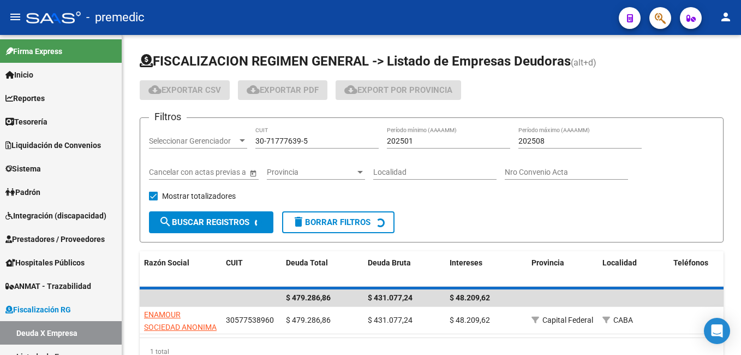  What do you see at coordinates (38, 310) in the screenshot?
I see `span: Fiscalización RG` at bounding box center [38, 310].